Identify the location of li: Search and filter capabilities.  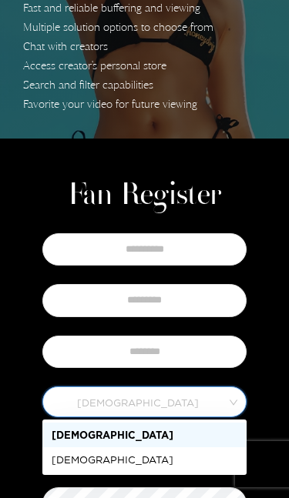
(144, 85).